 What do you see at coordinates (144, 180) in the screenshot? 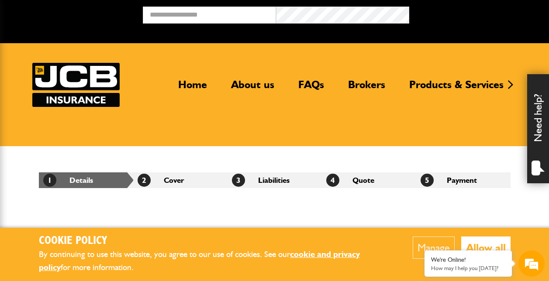
I see `span: 2` at bounding box center [144, 180].